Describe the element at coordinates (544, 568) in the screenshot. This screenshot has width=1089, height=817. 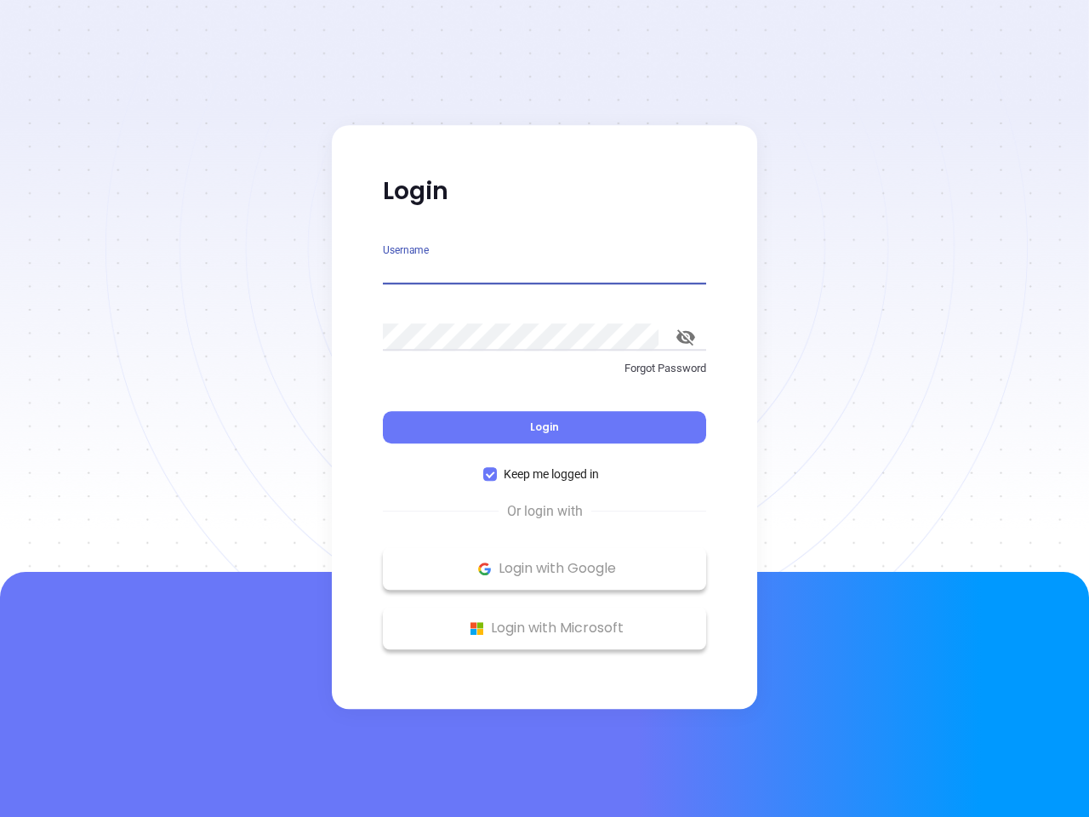
I see `button: Google Logo Login with Google` at that location.